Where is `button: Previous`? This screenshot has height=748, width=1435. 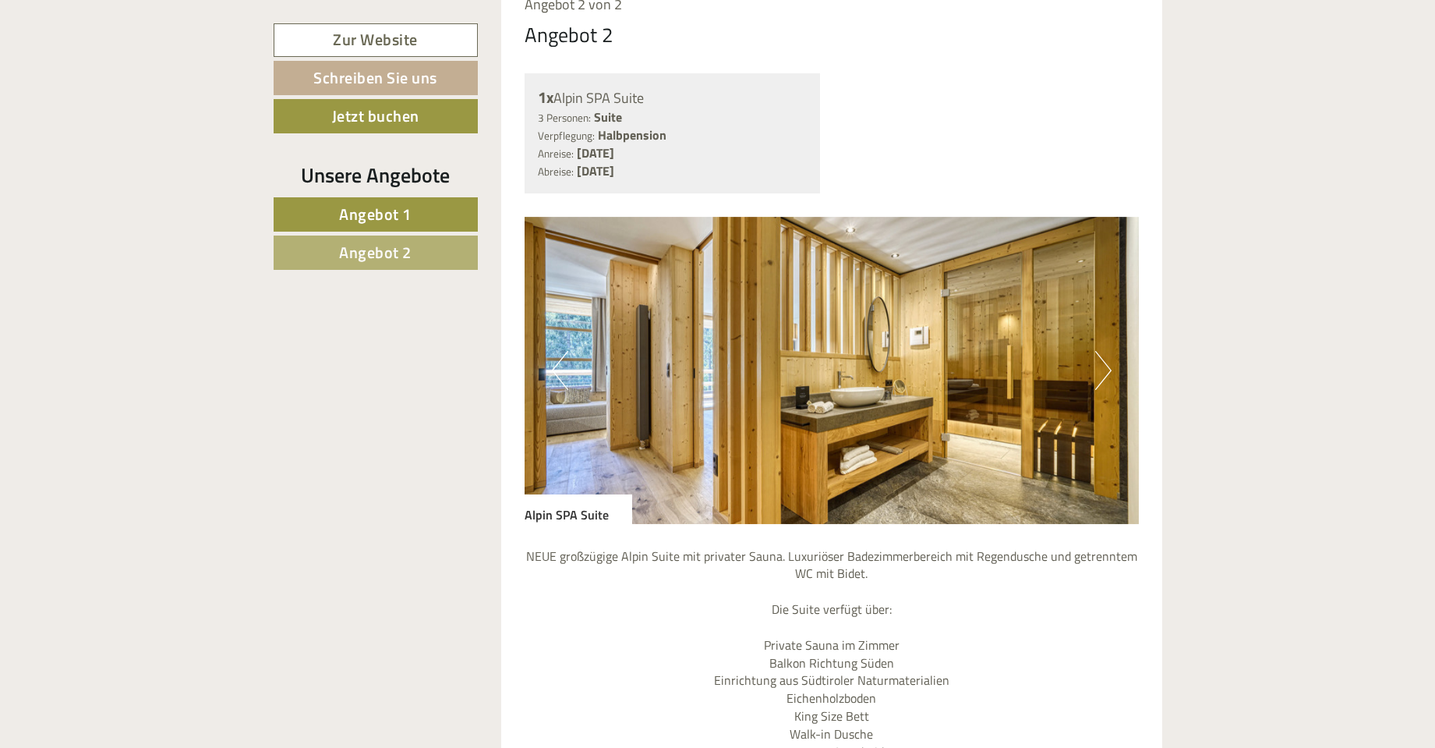
button: Previous is located at coordinates (560, 370).